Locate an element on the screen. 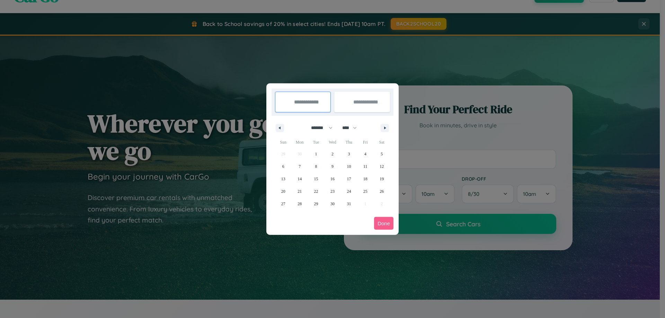  span: 6 is located at coordinates (283, 167).